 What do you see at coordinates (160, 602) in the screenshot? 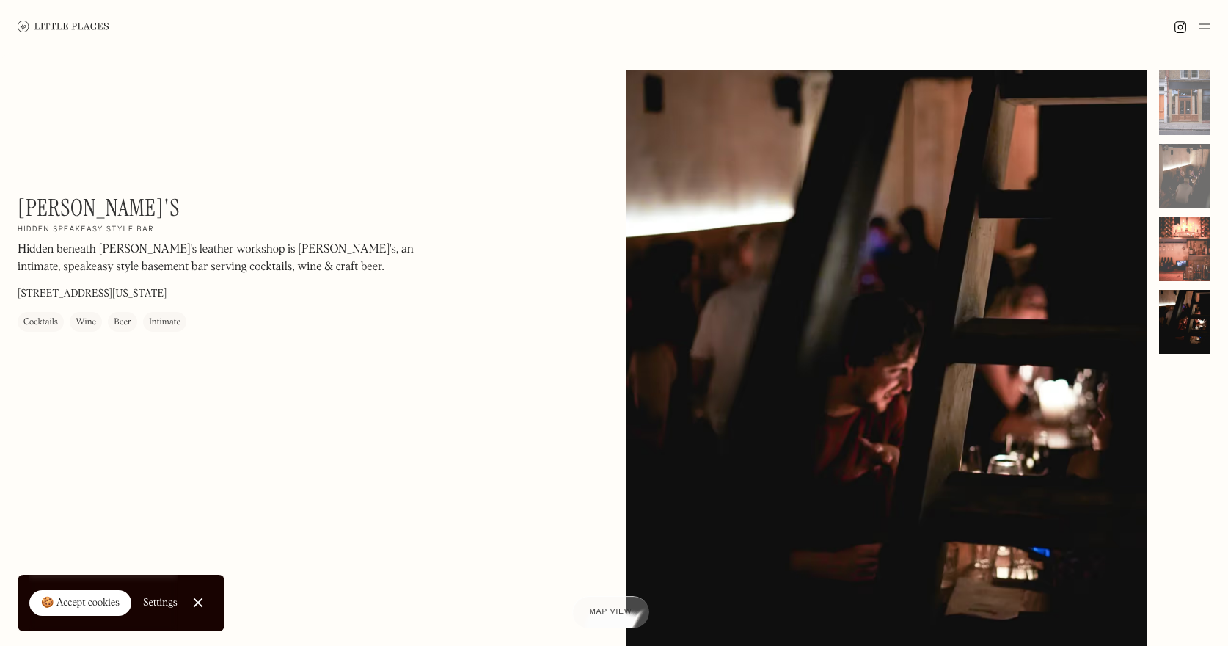
I see `div: Settings` at bounding box center [160, 602].